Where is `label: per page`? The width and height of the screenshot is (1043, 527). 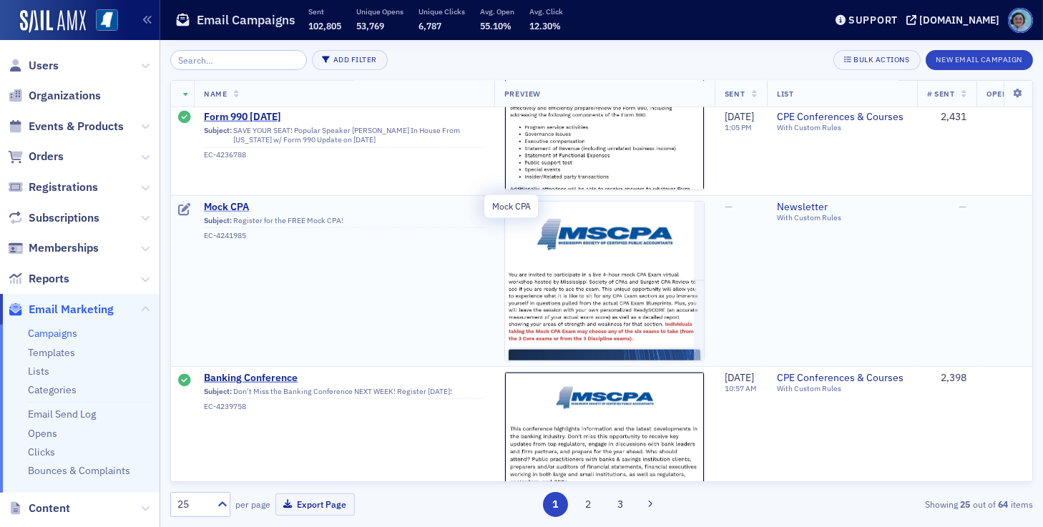 label: per page is located at coordinates (252, 504).